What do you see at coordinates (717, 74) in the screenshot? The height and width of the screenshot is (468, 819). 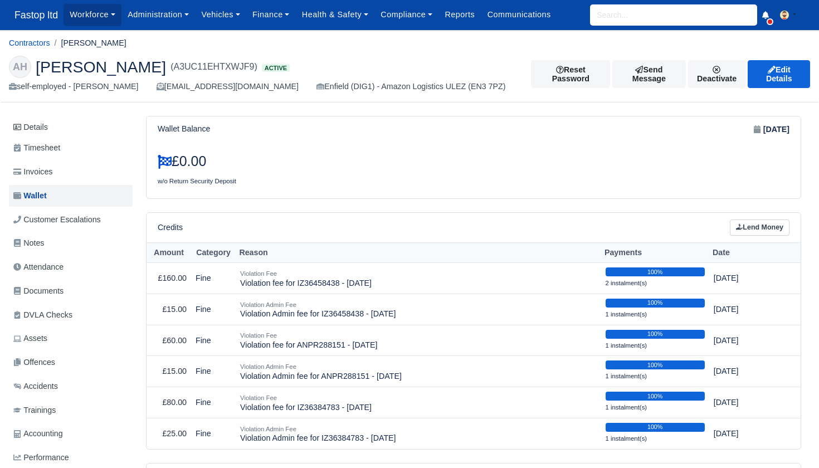 I see `div: Deactivate` at bounding box center [717, 74].